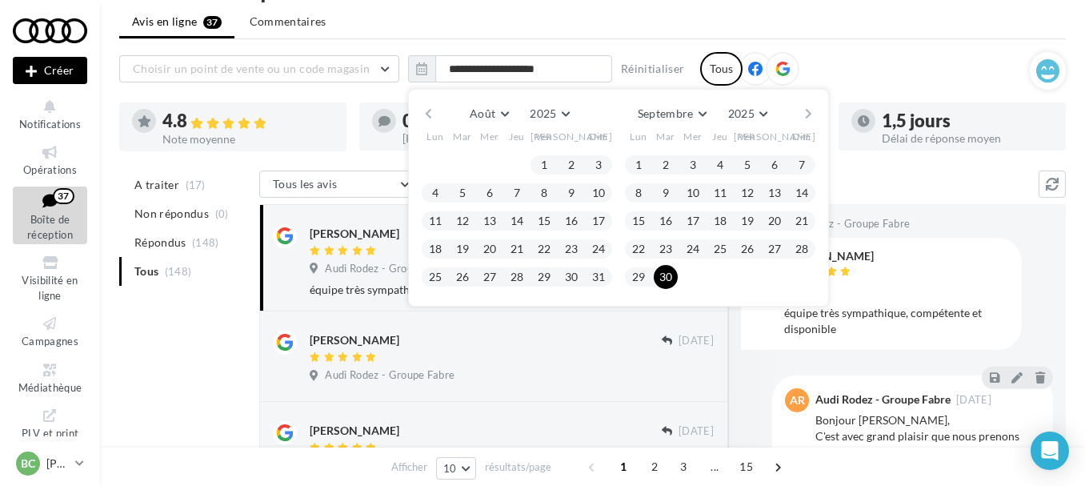  What do you see at coordinates (720, 136) in the screenshot?
I see `span: Jeu` at bounding box center [720, 136].